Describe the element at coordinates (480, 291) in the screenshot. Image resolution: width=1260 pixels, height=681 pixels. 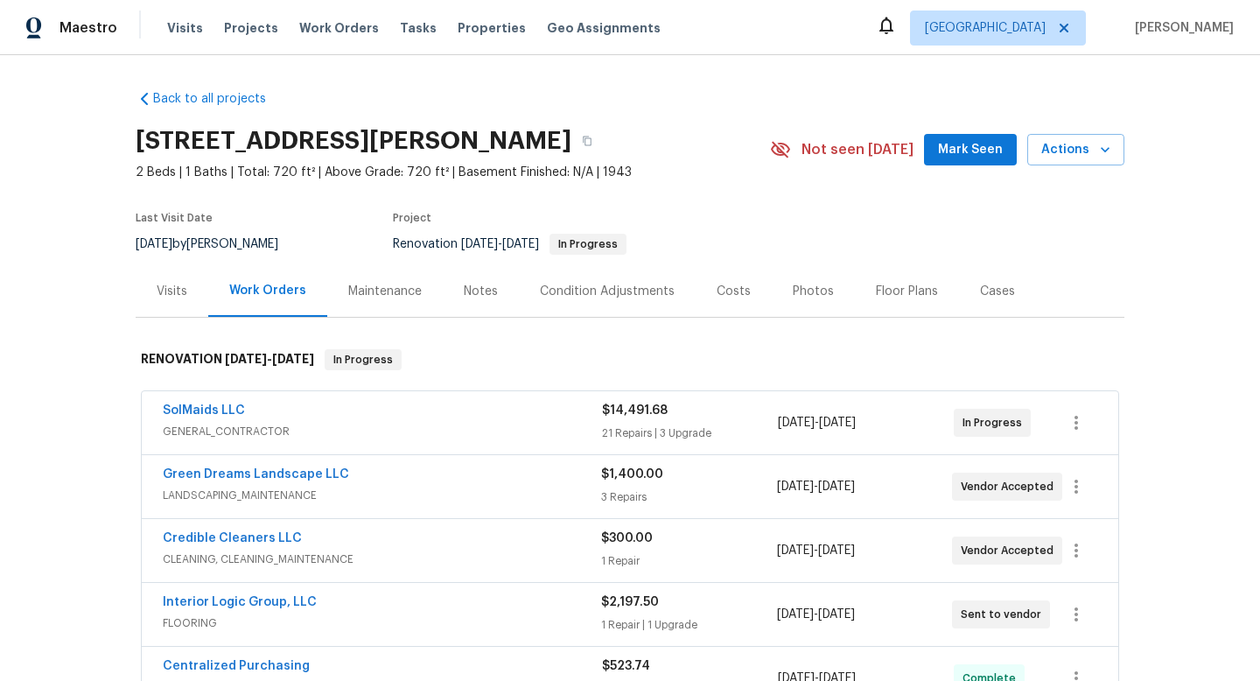
I see `div: Notes` at that location.